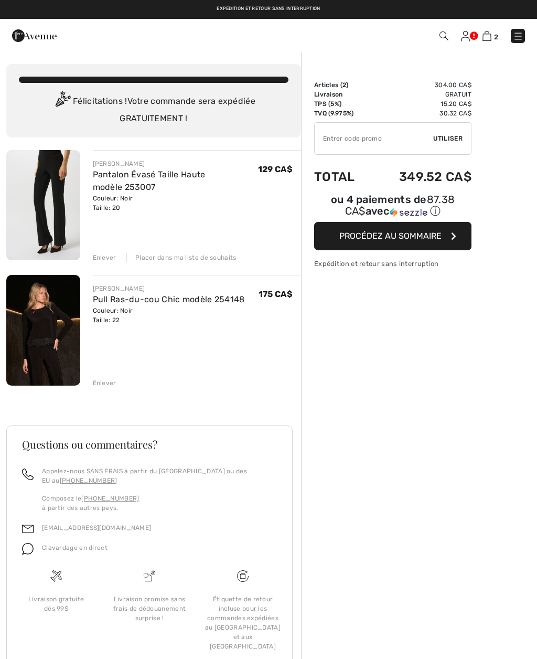 The height and width of the screenshot is (659, 537). What do you see at coordinates (421, 177) in the screenshot?
I see `td: 349.52 CA$` at bounding box center [421, 177].